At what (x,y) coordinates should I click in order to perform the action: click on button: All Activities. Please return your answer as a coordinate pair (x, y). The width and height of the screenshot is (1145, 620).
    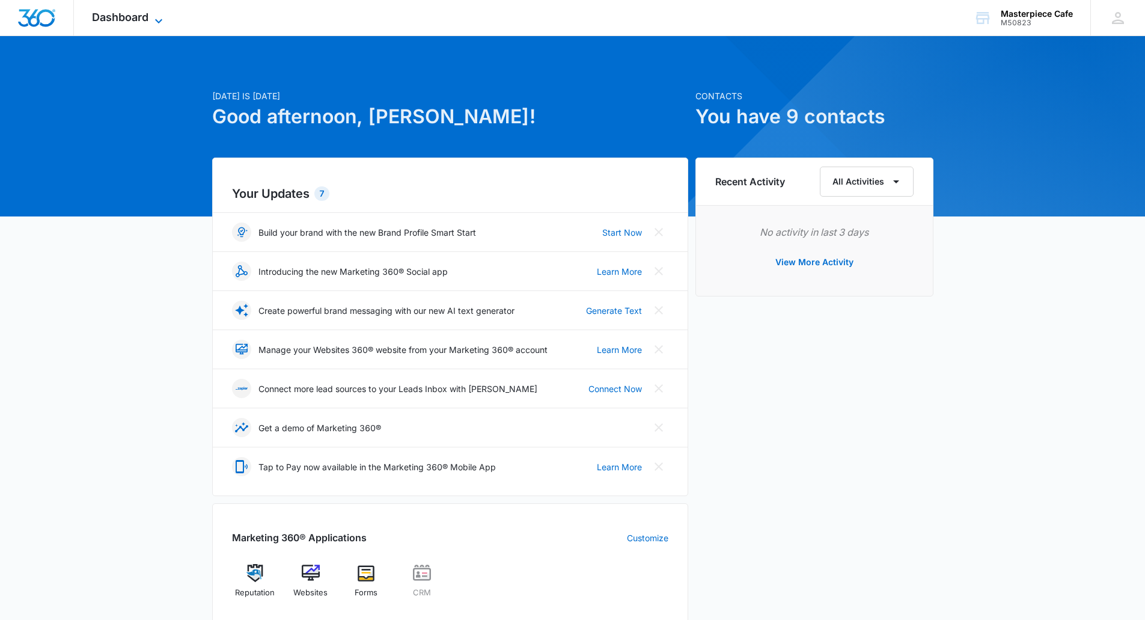
    Looking at the image, I should click on (867, 182).